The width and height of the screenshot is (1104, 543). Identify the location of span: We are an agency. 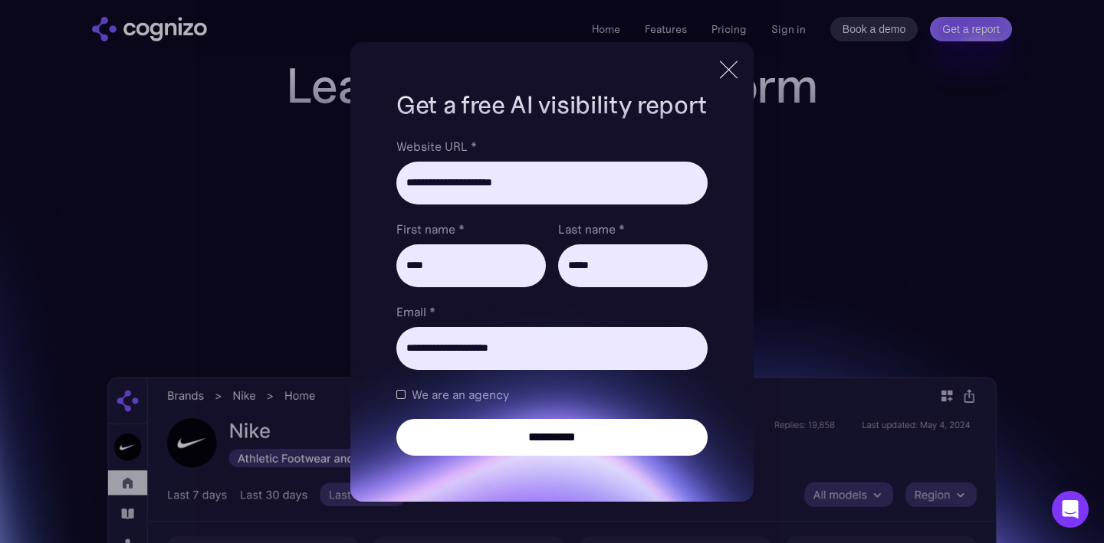
(460, 395).